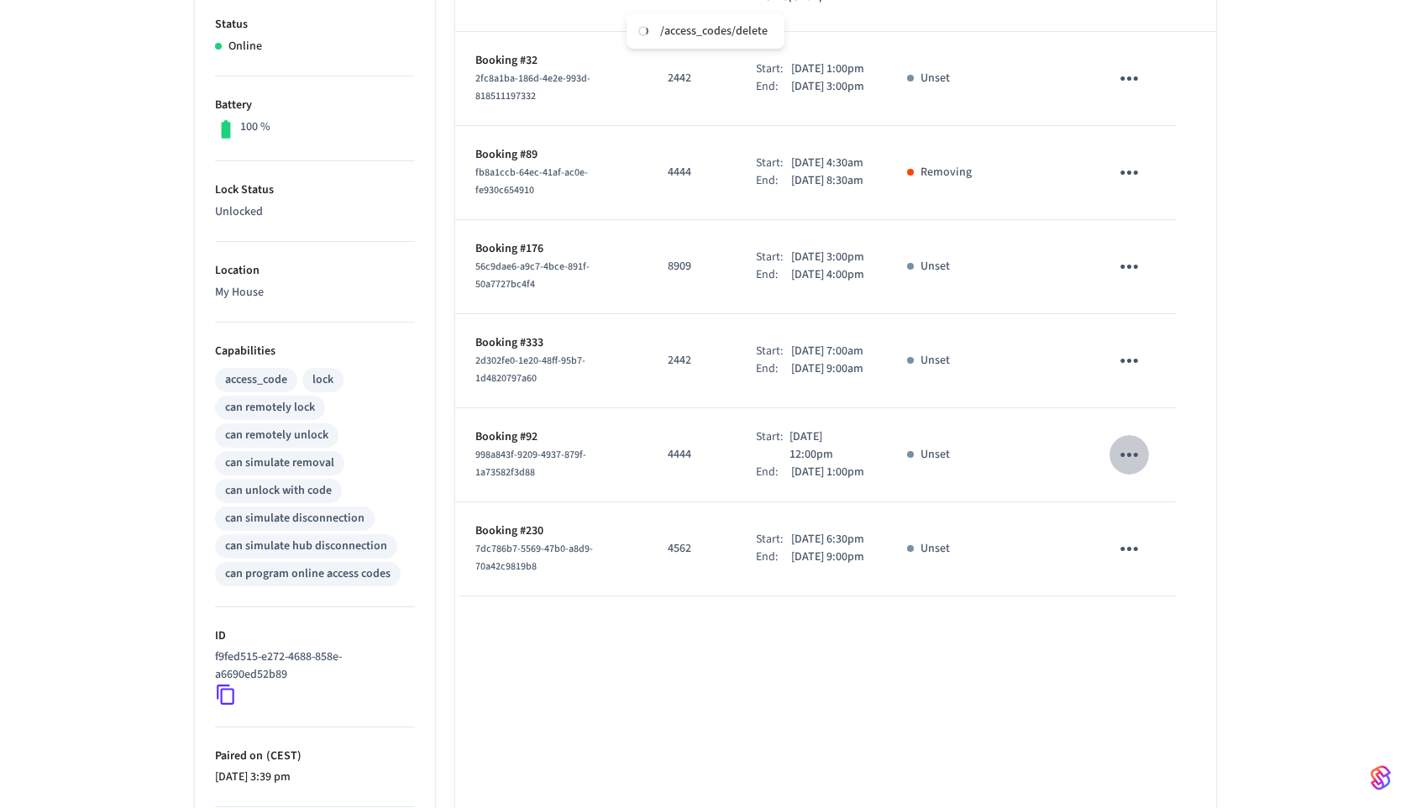  What do you see at coordinates (323, 380) in the screenshot?
I see `div: lock` at bounding box center [323, 380].